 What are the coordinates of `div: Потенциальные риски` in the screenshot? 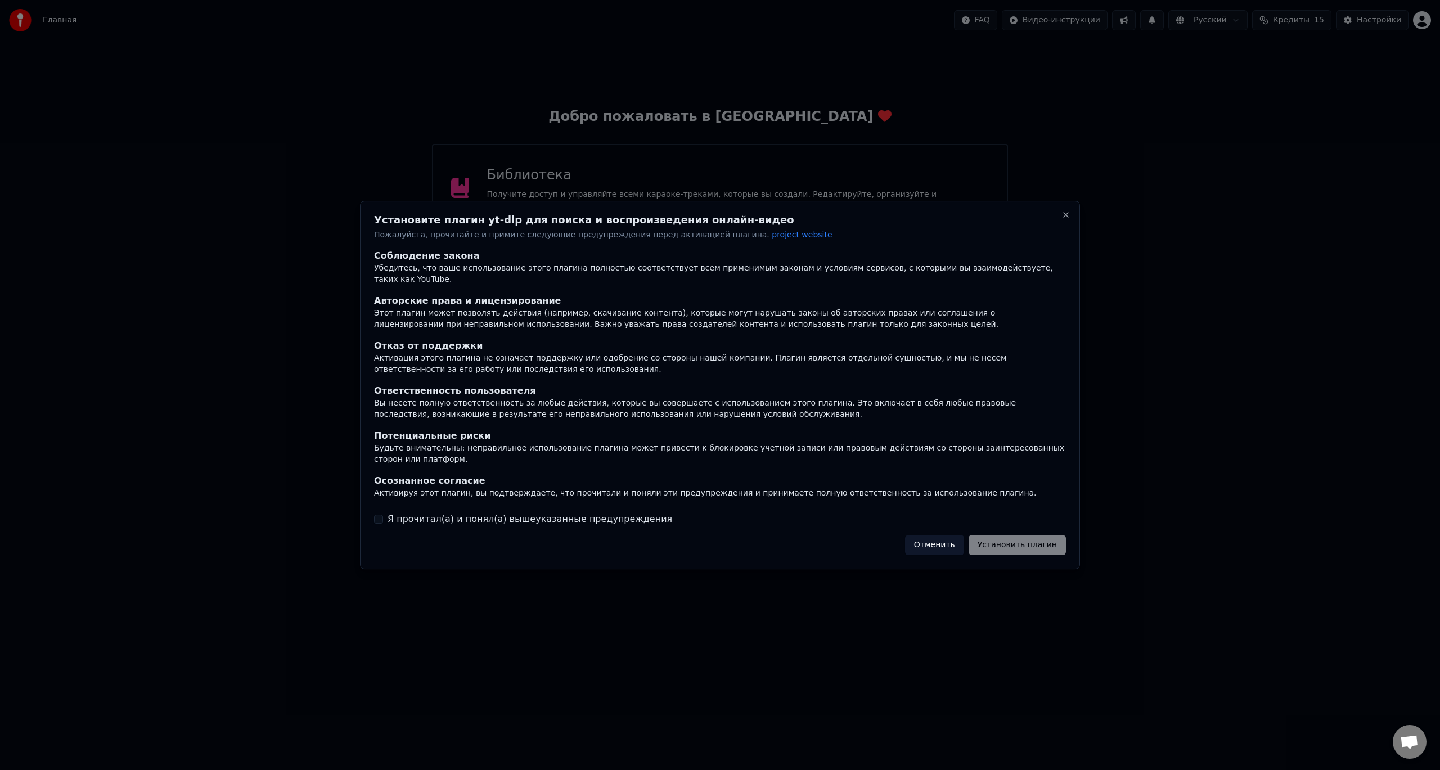 It's located at (720, 436).